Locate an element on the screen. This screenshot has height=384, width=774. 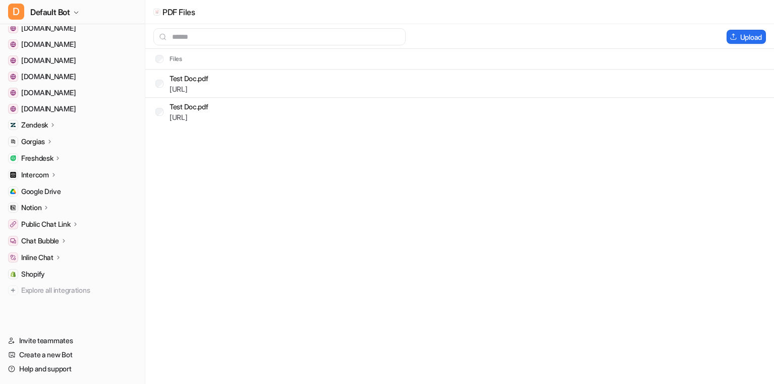
img: explore all integrations is located at coordinates (13, 291).